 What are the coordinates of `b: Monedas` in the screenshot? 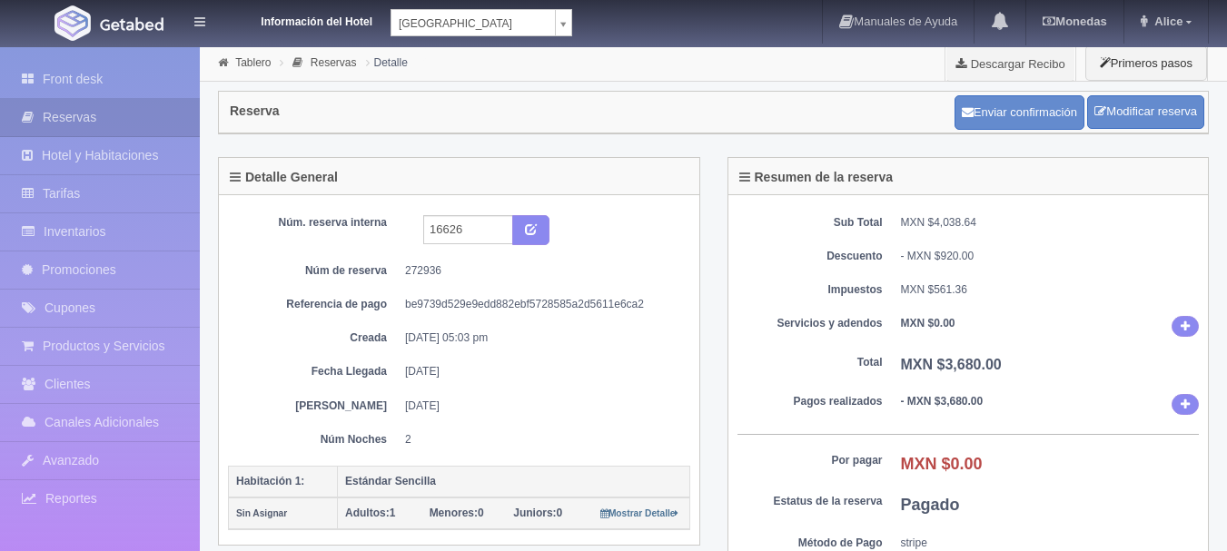 It's located at (1075, 21).